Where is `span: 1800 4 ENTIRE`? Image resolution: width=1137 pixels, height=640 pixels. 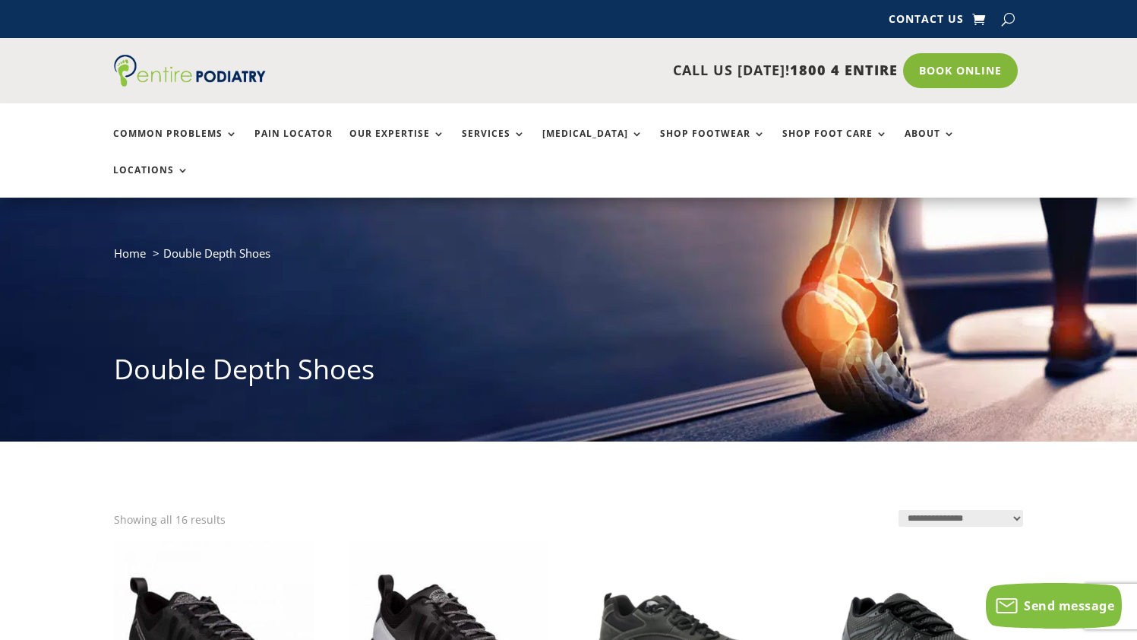
span: 1800 4 ENTIRE is located at coordinates (844, 70).